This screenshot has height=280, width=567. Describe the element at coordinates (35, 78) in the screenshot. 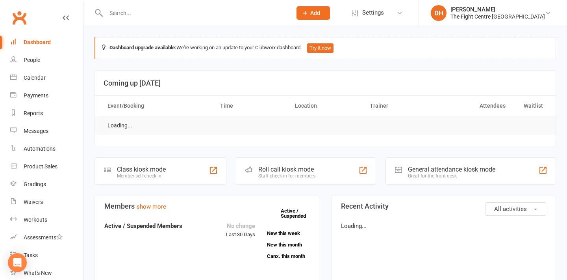

I see `div: Calendar` at that location.